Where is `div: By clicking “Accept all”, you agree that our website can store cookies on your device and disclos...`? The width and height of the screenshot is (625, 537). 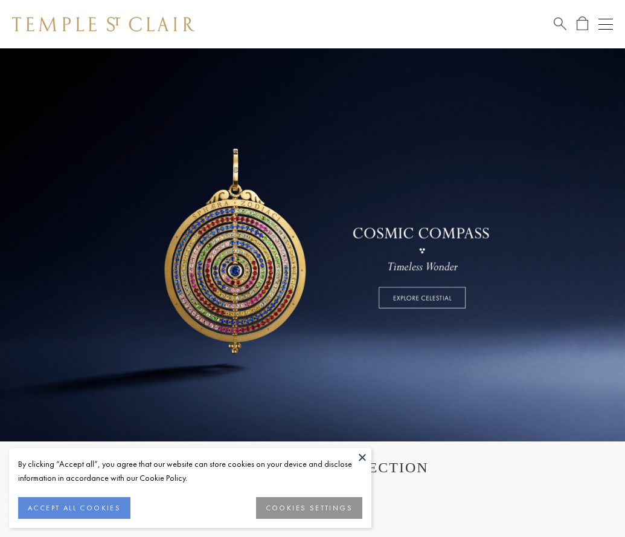 div: By clicking “Accept all”, you agree that our website can store cookies on your device and disclos... is located at coordinates (190, 471).